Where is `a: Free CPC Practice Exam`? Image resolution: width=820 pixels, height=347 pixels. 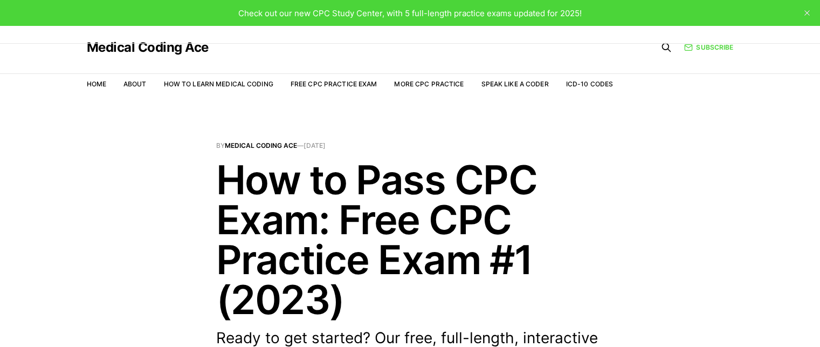
a: Free CPC Practice Exam is located at coordinates (334, 84).